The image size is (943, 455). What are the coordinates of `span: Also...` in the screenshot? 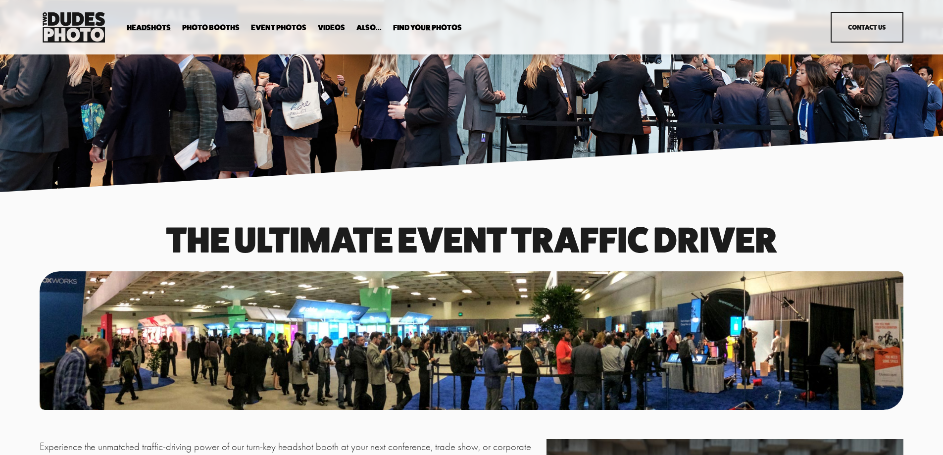 It's located at (369, 28).